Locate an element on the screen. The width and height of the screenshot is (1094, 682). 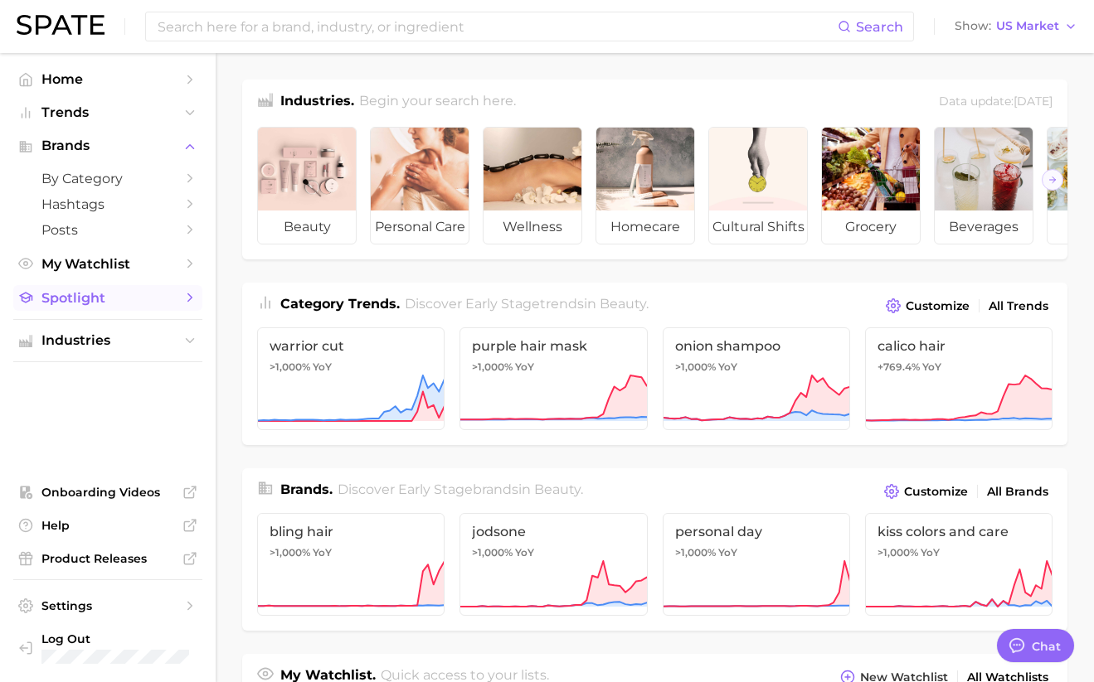
button: Trends is located at coordinates (108, 113).